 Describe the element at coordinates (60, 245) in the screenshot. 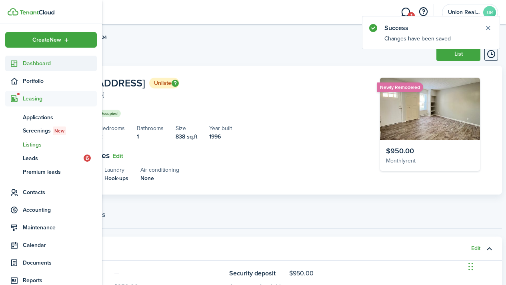

I see `span: Calendar` at that location.